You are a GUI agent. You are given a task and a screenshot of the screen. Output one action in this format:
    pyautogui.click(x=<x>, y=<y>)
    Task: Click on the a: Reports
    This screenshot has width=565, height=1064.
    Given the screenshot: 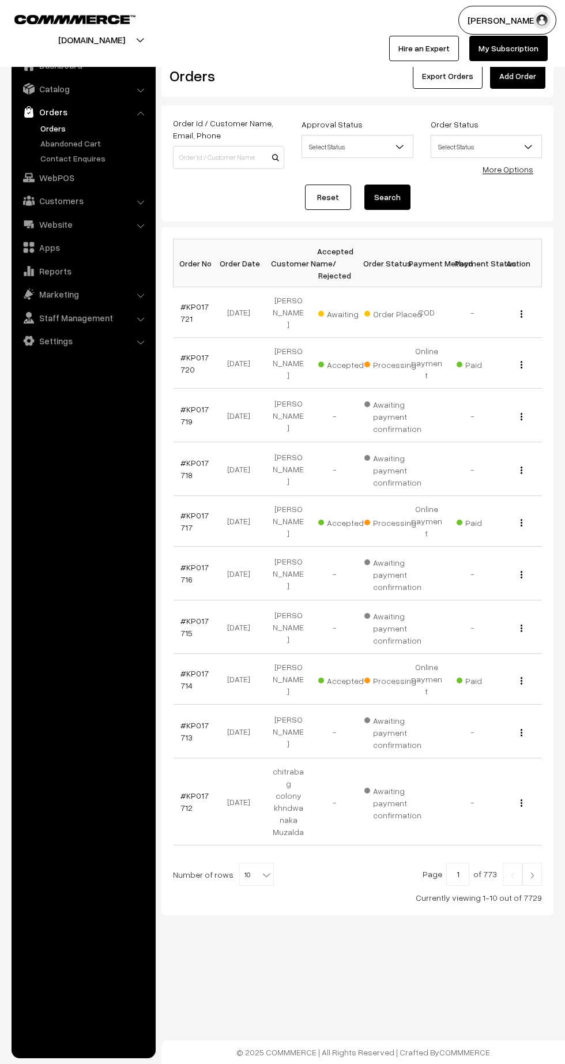 What is the action you would take?
    pyautogui.click(x=83, y=271)
    